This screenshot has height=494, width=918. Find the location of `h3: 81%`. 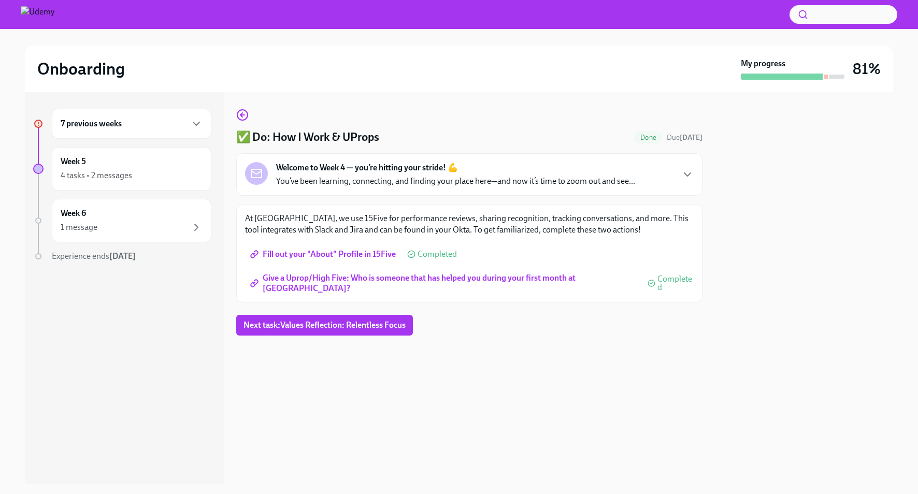

h3: 81% is located at coordinates (866, 69).